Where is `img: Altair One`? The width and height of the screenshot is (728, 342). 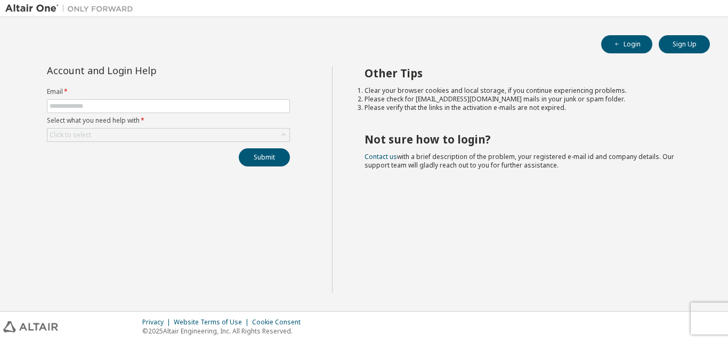 img: Altair One is located at coordinates (72, 9).